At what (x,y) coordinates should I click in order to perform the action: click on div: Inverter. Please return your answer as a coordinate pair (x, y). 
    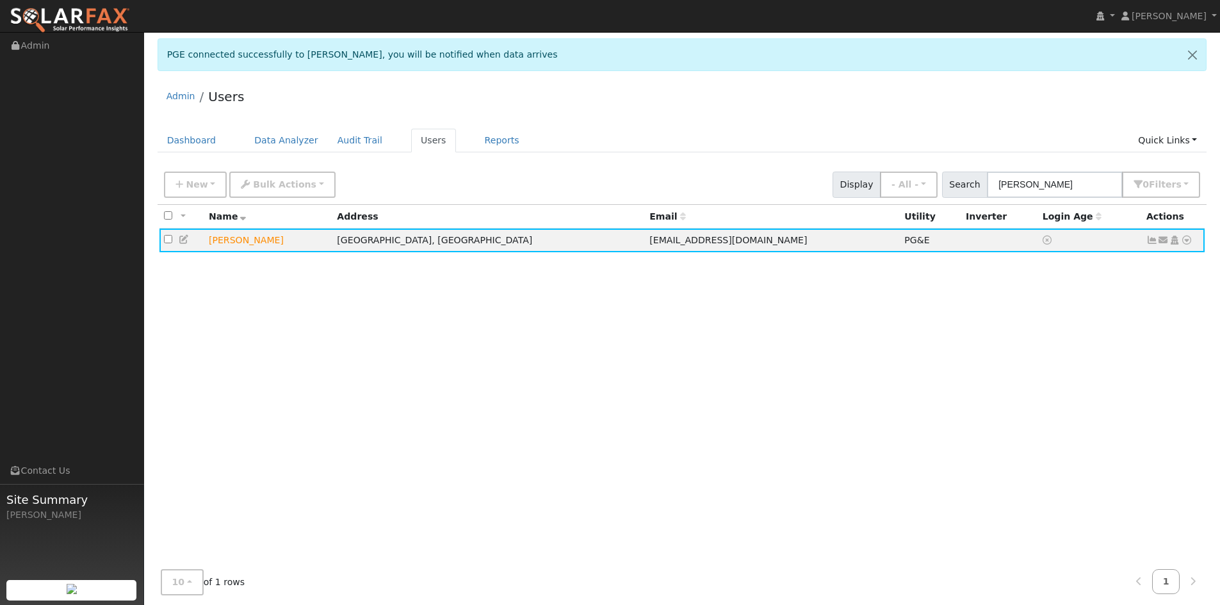
    Looking at the image, I should click on (1000, 217).